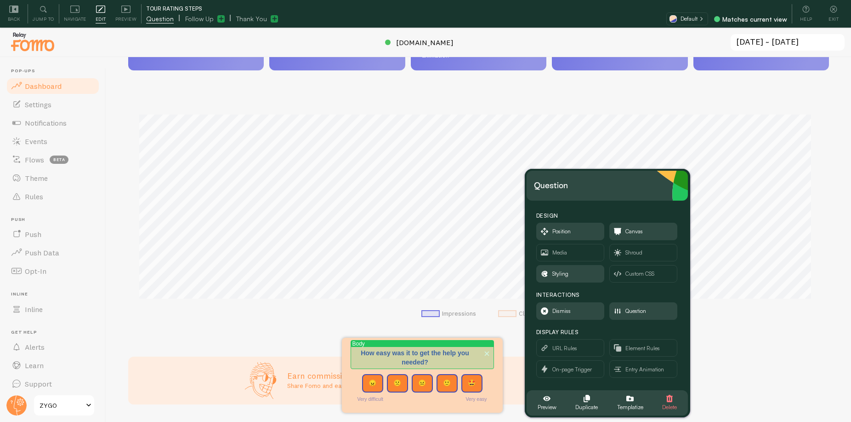 The width and height of the screenshot is (851, 422). Describe the element at coordinates (38, 383) in the screenshot. I see `span: Support` at that location.